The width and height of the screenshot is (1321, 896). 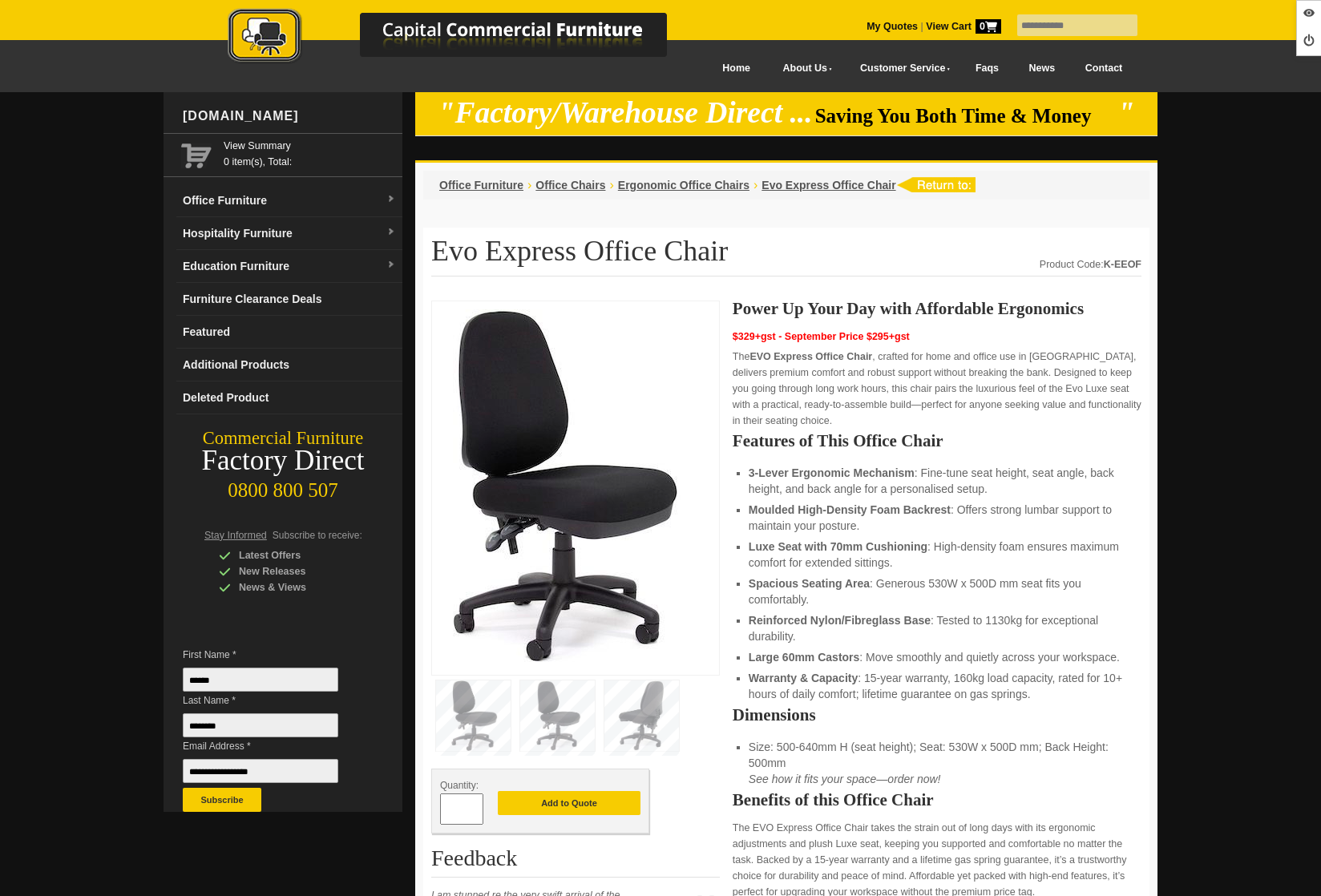 I want to click on span: Last Name *, so click(x=272, y=700).